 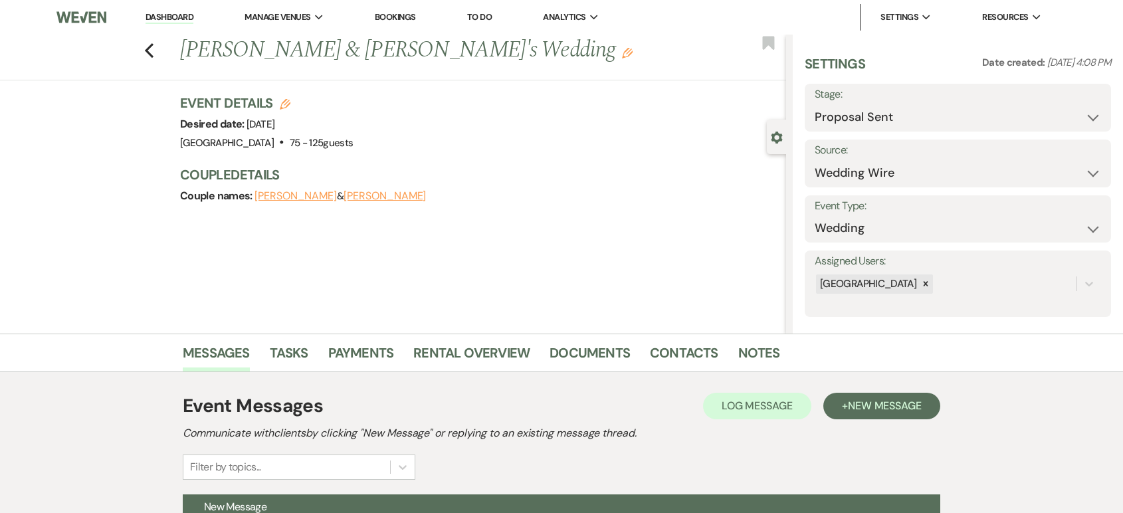 What do you see at coordinates (899, 17) in the screenshot?
I see `span: Settings` at bounding box center [899, 17].